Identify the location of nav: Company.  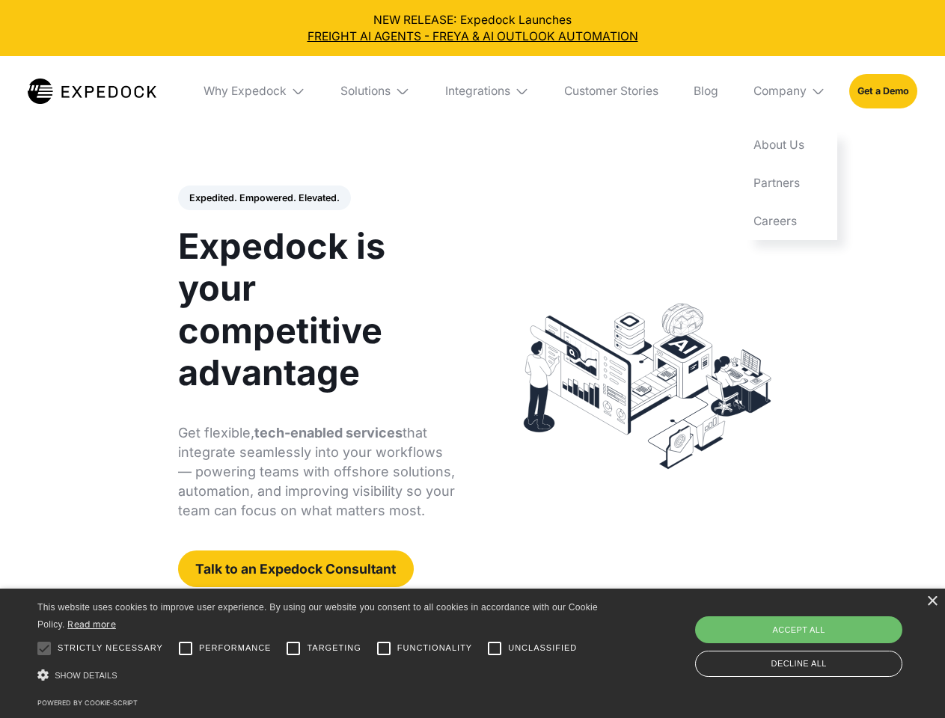
(789, 183).